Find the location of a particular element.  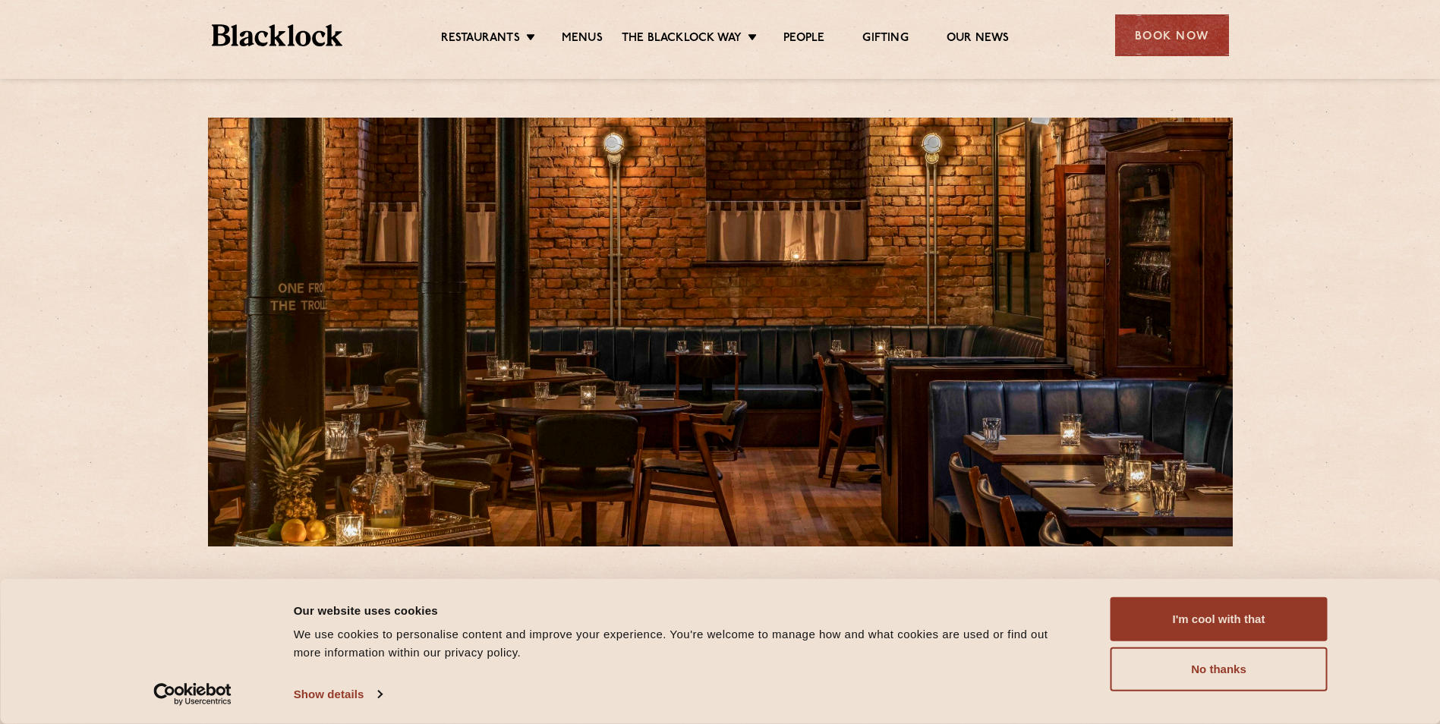

a: Usercentrics Cookiebot - opens in a new window is located at coordinates (192, 695).